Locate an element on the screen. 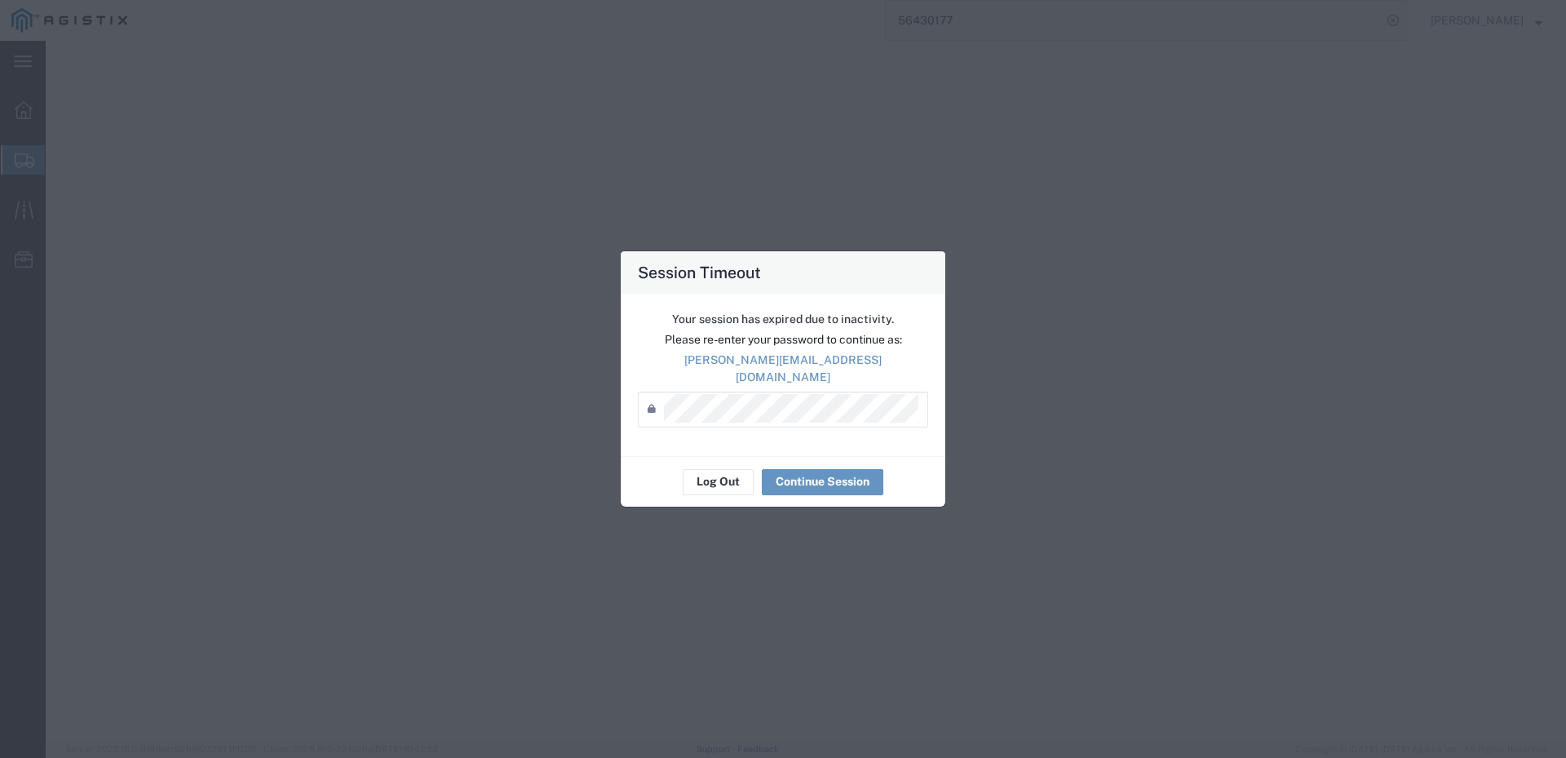  button: Continue Session is located at coordinates (822, 482).